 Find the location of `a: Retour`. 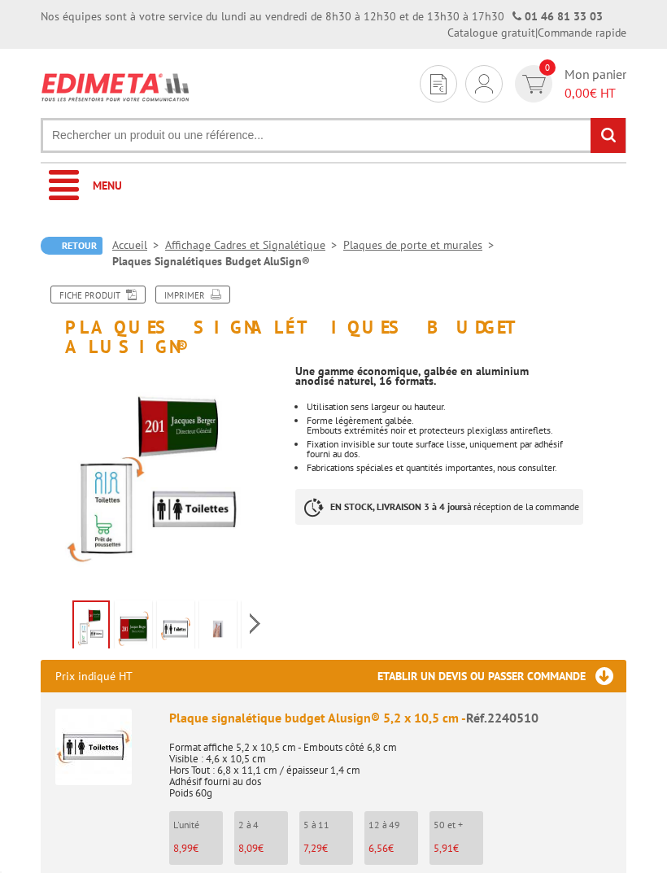

a: Retour is located at coordinates (72, 246).